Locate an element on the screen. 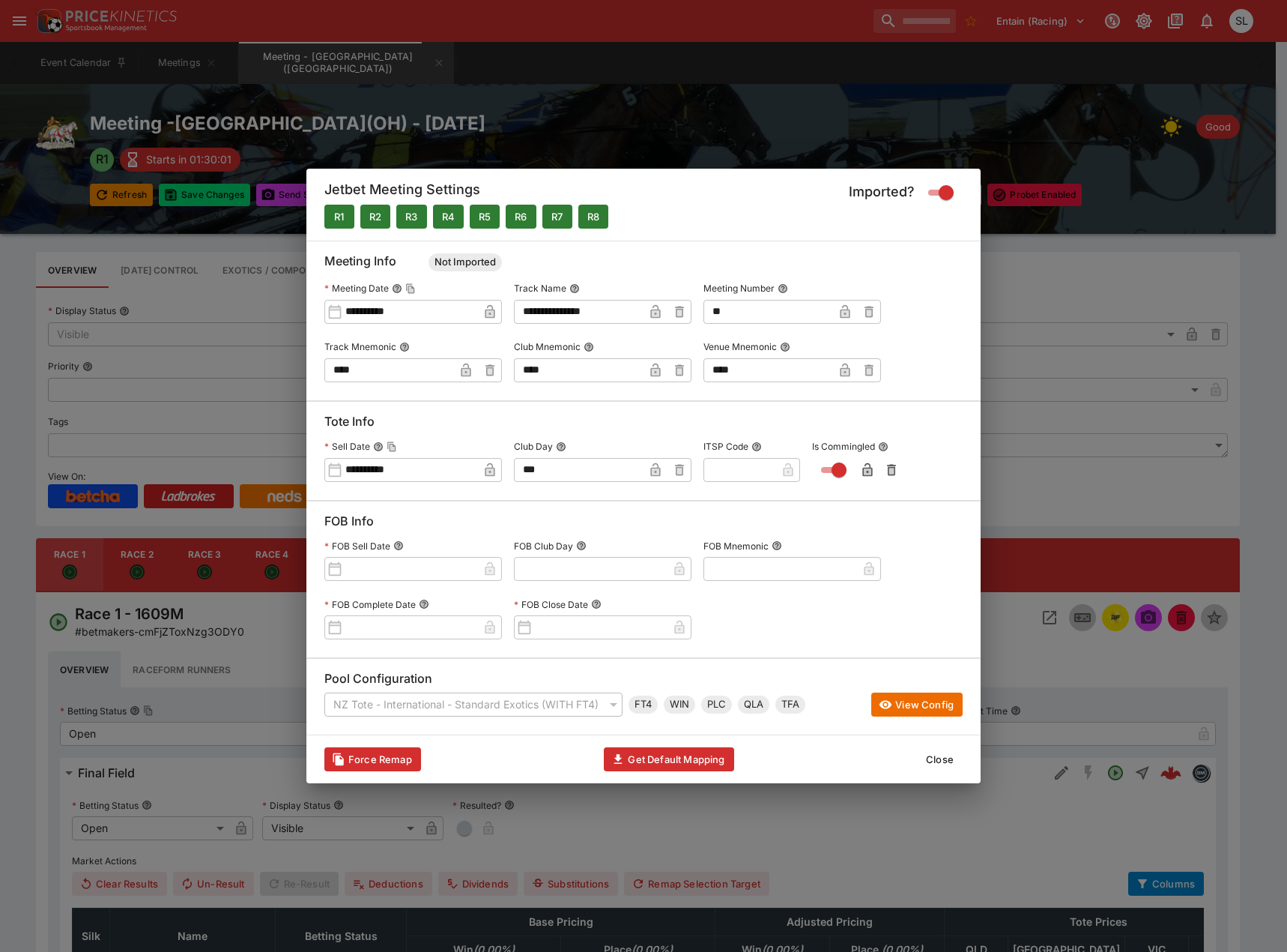 The width and height of the screenshot is (1287, 952). button: View Config is located at coordinates (917, 704).